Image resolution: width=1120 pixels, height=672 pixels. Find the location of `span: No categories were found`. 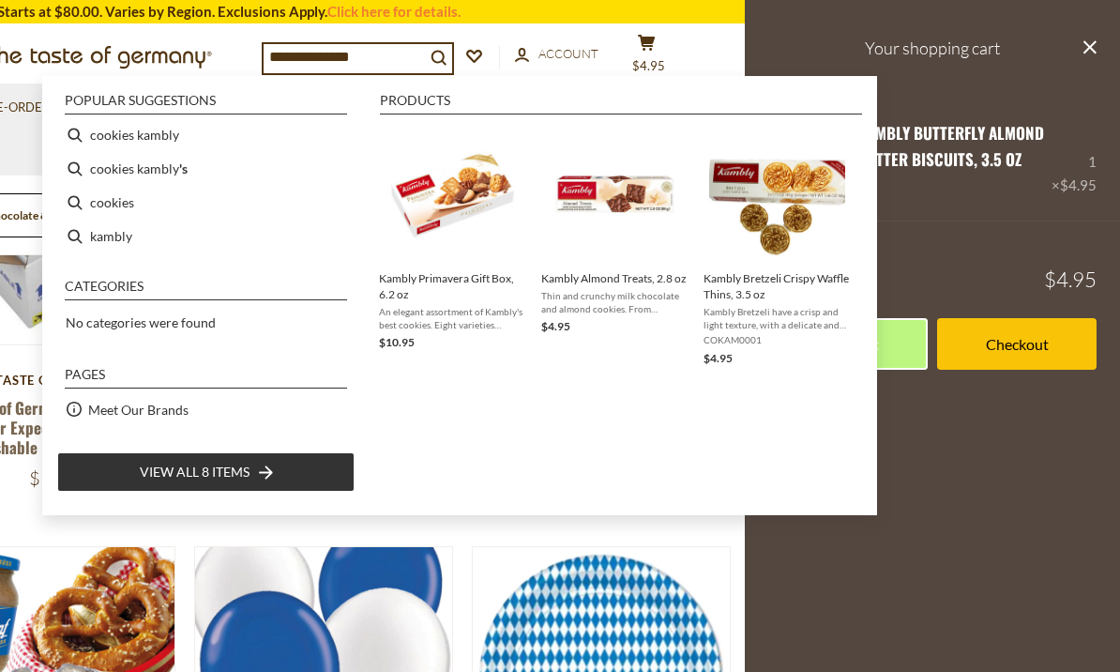

span: No categories were found is located at coordinates (141, 322).